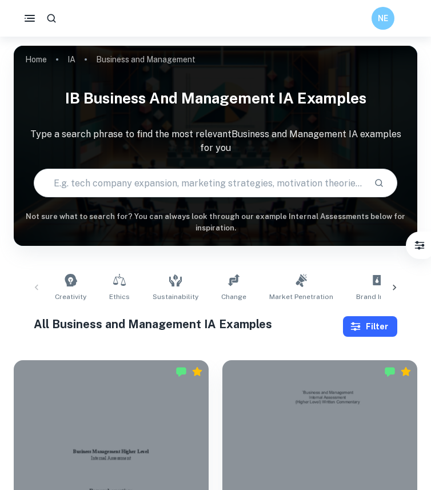 This screenshot has width=431, height=490. What do you see at coordinates (176, 297) in the screenshot?
I see `span: Sustainability` at bounding box center [176, 297].